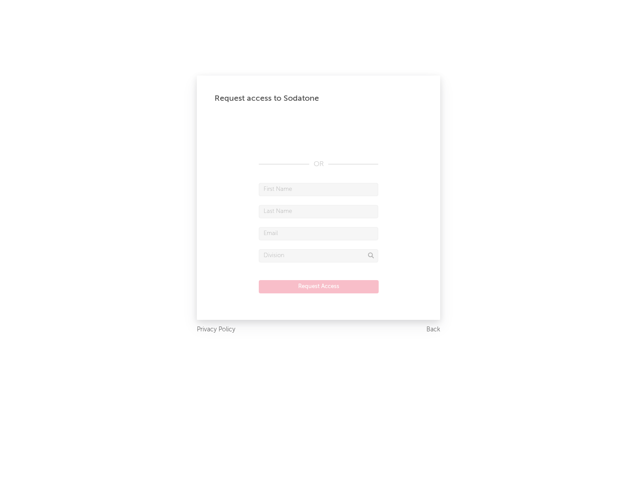  What do you see at coordinates (318, 234) in the screenshot?
I see `input: Email` at bounding box center [318, 234].